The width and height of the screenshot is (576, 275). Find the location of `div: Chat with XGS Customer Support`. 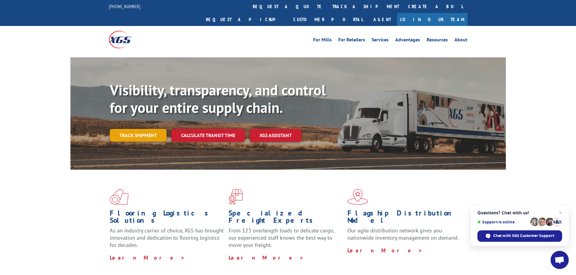

div: Chat with XGS Customer Support is located at coordinates (520, 236).